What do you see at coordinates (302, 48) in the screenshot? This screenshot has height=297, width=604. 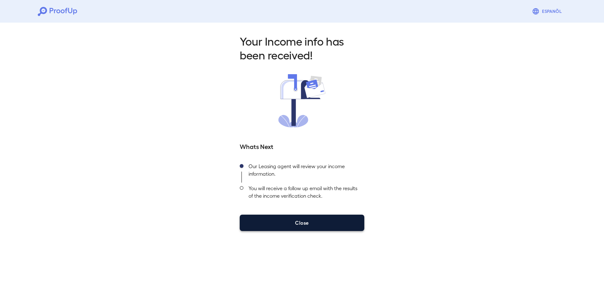 I see `h2: Your Income info has been received!` at bounding box center [302, 48].